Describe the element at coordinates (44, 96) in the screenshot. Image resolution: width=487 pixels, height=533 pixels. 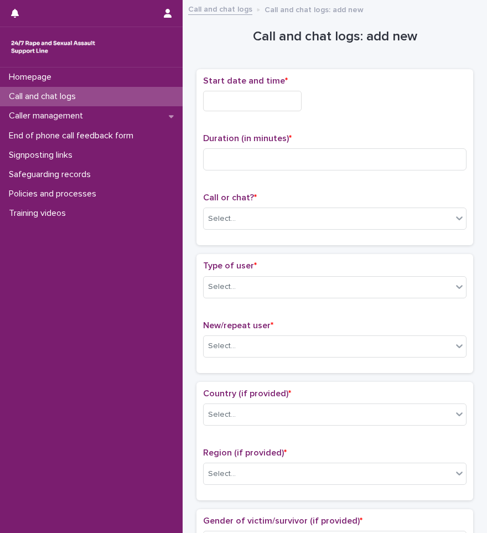
I see `p: Call and chat logs` at that location.